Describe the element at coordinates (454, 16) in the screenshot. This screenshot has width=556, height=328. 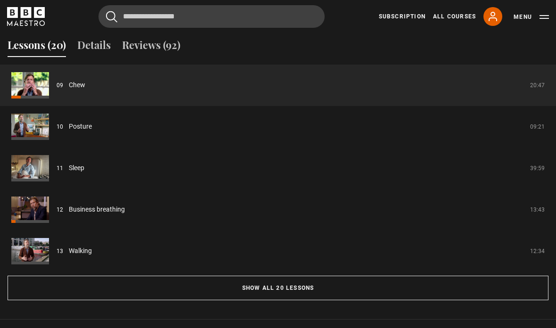
I see `a: All Courses` at that location.